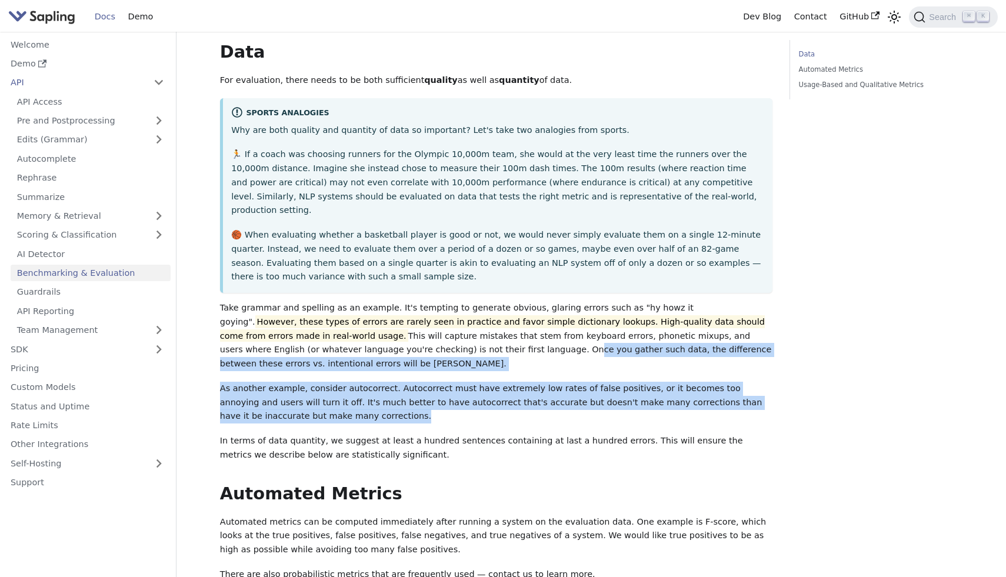 The image size is (1006, 577). Describe the element at coordinates (91, 216) in the screenshot. I see `a: Memory & Retrieval` at that location.